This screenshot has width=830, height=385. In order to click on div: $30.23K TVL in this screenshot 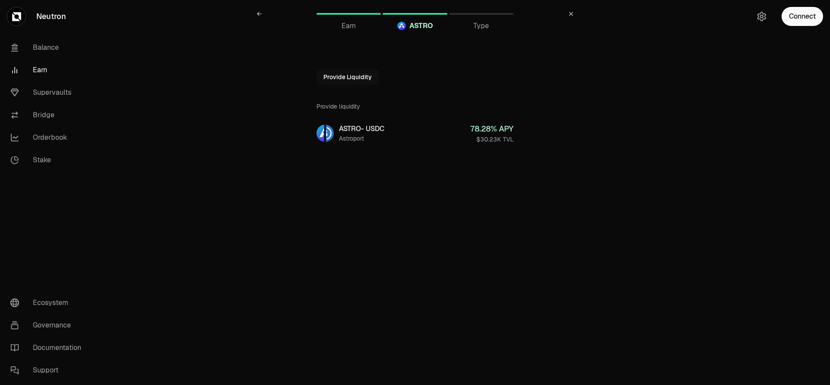, I will do `click(492, 139)`.